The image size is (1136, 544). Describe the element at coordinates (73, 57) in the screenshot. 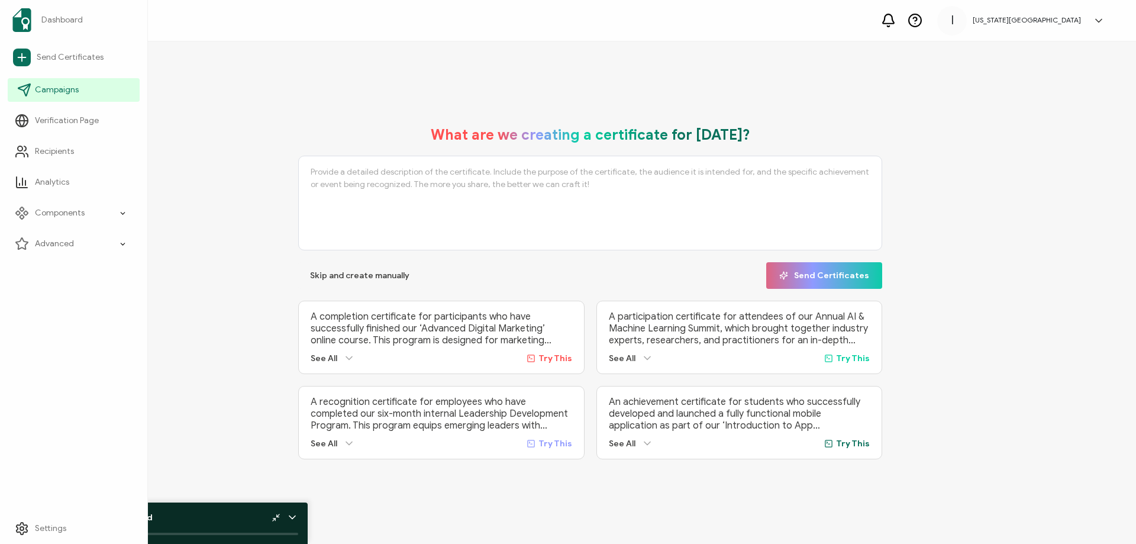

I see `a: Send Certificates` at that location.